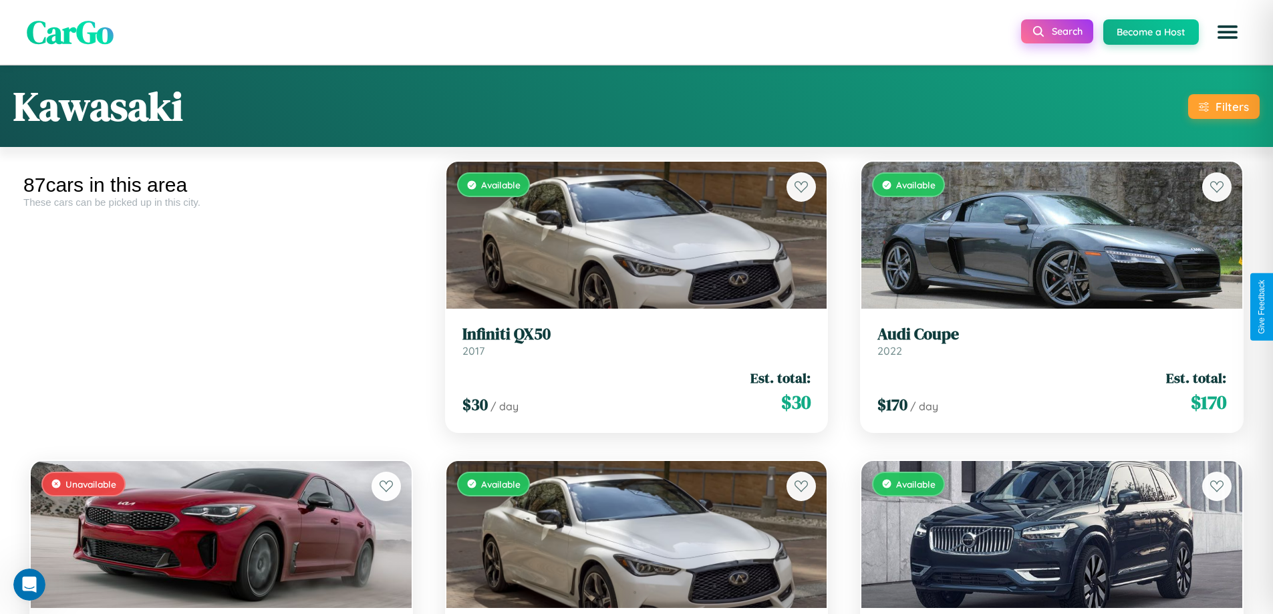 This screenshot has height=614, width=1273. I want to click on div: 87 cars in this area, so click(221, 185).